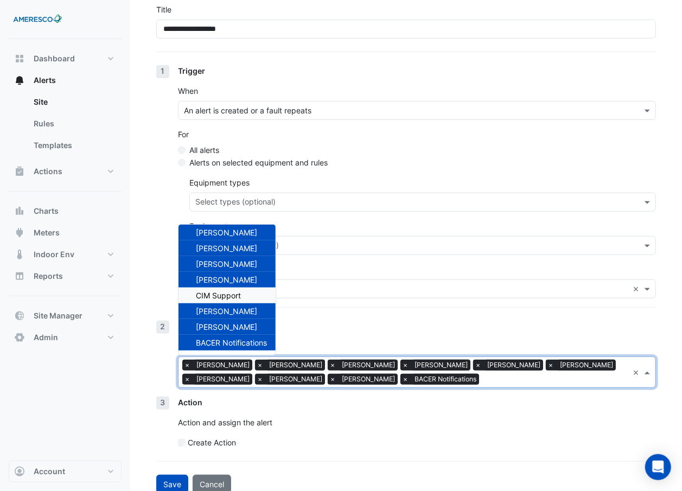  What do you see at coordinates (65, 211) in the screenshot?
I see `button: Charts` at bounding box center [65, 211].